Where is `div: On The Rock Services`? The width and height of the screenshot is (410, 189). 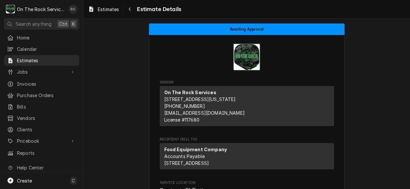 div: On The Rock Services is located at coordinates (41, 9).